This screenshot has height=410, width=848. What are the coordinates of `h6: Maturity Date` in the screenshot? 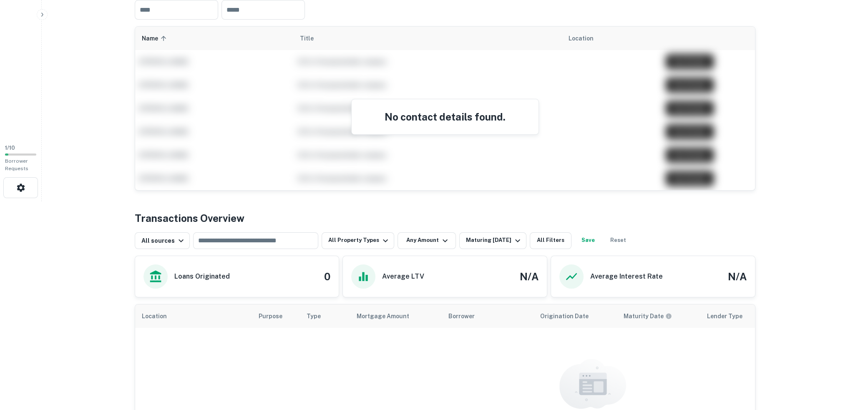 It's located at (644, 316).